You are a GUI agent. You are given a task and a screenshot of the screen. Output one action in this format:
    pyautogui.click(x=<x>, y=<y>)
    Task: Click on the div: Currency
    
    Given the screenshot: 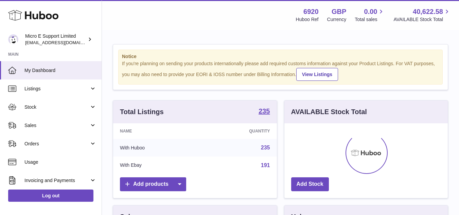 What is the action you would take?
    pyautogui.click(x=337, y=19)
    